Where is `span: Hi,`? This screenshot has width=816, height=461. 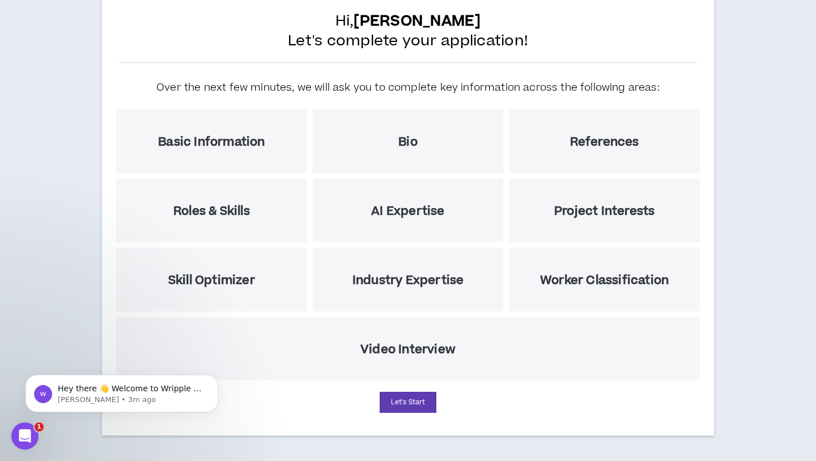
span: Hi, is located at coordinates (408, 21).